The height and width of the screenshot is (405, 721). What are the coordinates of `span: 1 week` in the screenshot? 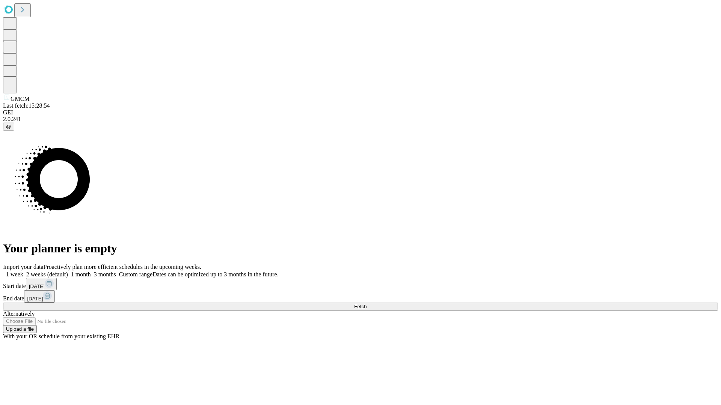 It's located at (15, 274).